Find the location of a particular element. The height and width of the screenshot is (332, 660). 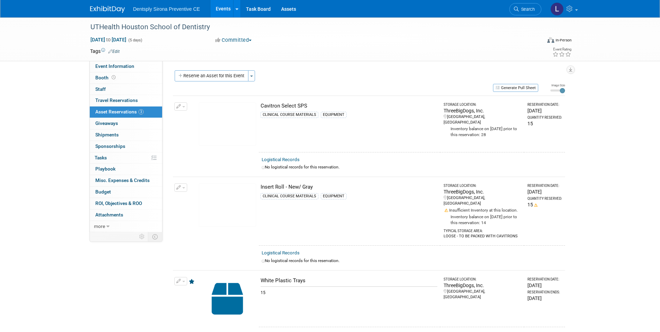

span: Asset Reservations is located at coordinates (119, 112).